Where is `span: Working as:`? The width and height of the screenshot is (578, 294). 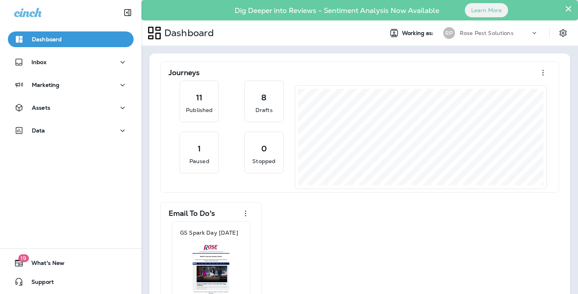
span: Working as: is located at coordinates (418, 33).